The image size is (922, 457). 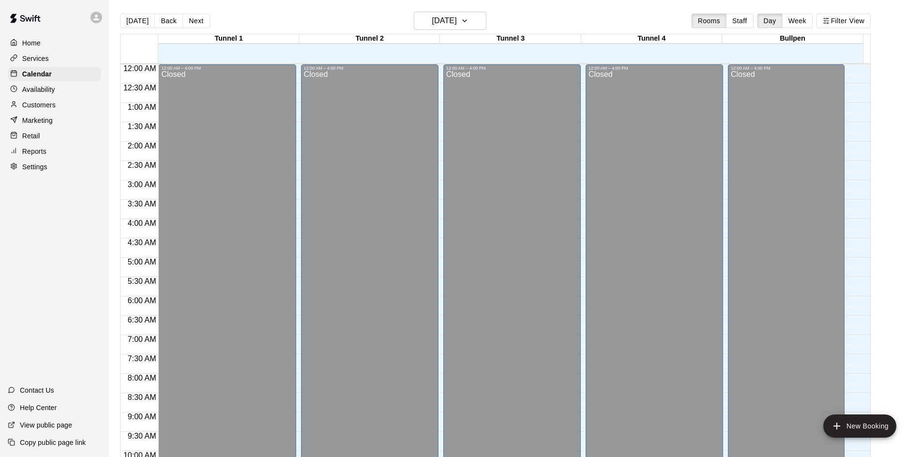 I want to click on a: Customers, so click(x=54, y=105).